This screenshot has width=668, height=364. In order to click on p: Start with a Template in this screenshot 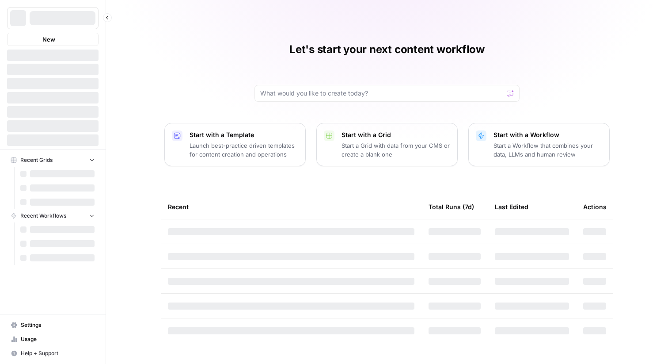, I will do `click(244, 135)`.